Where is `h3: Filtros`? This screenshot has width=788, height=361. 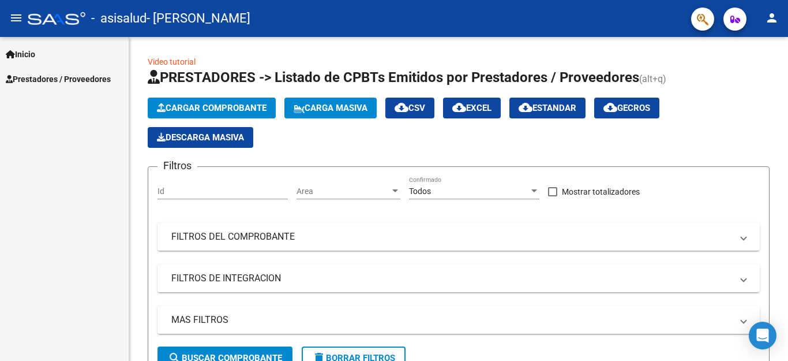
h3: Filtros is located at coordinates (177, 166).